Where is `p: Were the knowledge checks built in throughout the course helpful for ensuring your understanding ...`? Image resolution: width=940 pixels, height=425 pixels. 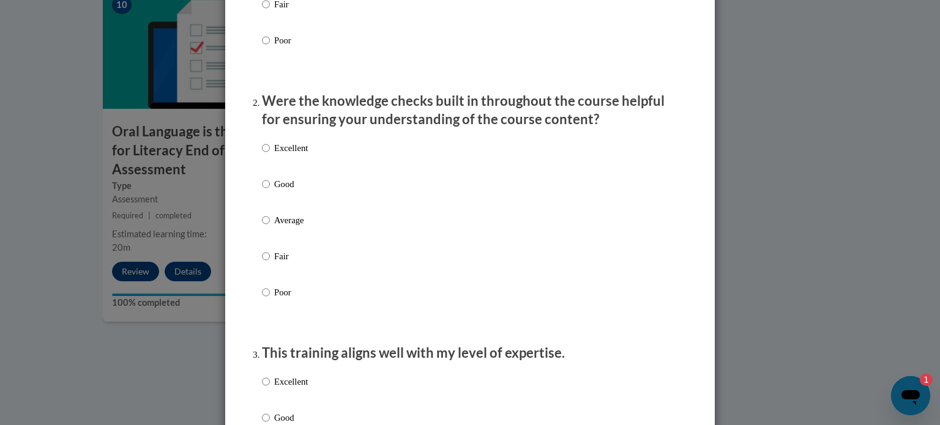 p: Were the knowledge checks built in throughout the course helpful for ensuring your understanding ... is located at coordinates (470, 111).